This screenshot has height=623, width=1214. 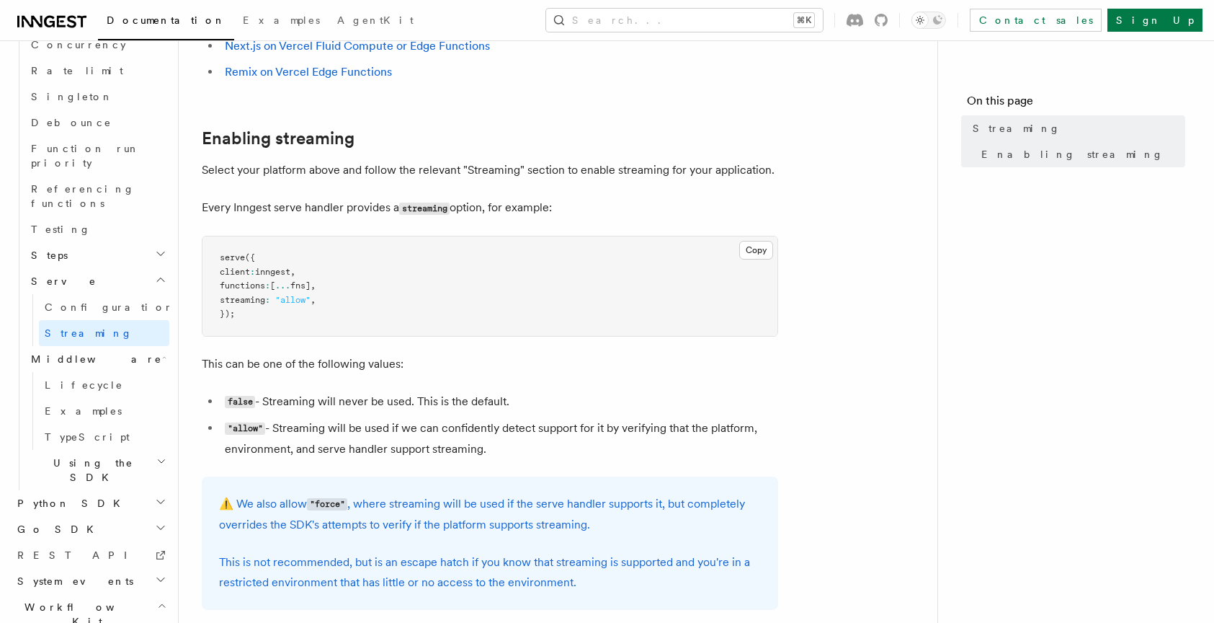 What do you see at coordinates (327, 504) in the screenshot?
I see `code: "force"` at bounding box center [327, 504].